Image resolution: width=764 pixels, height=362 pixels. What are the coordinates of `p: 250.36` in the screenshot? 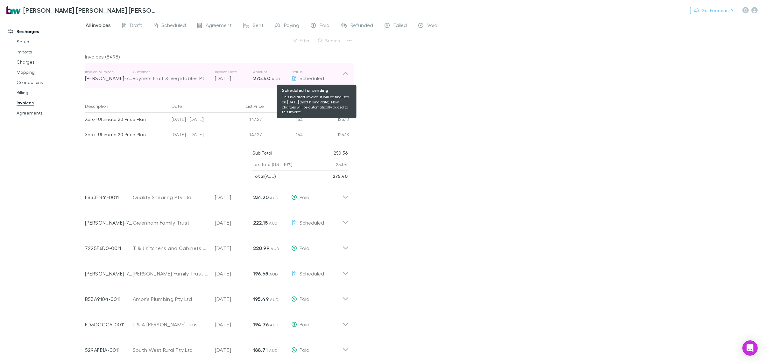 It's located at (341, 153).